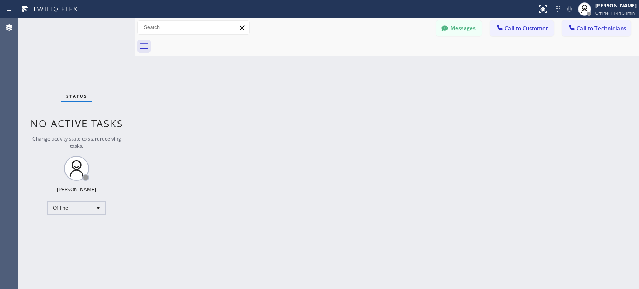  I want to click on span: Offline | 14h 51min, so click(615, 13).